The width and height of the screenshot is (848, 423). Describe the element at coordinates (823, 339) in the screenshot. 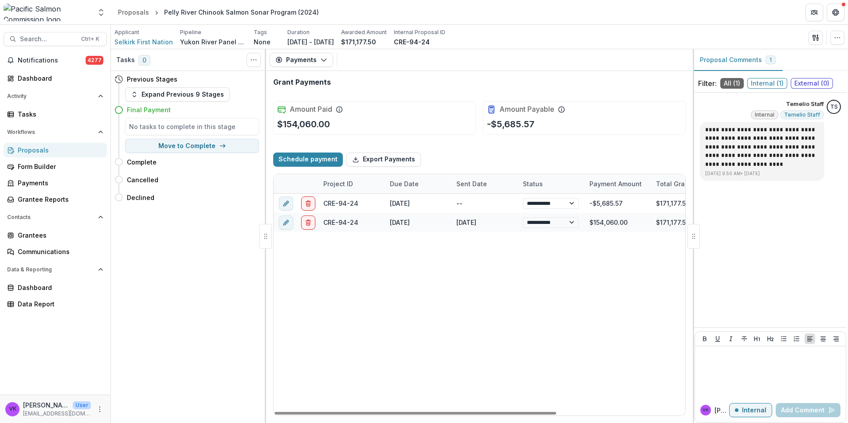

I see `button: Align Center` at that location.